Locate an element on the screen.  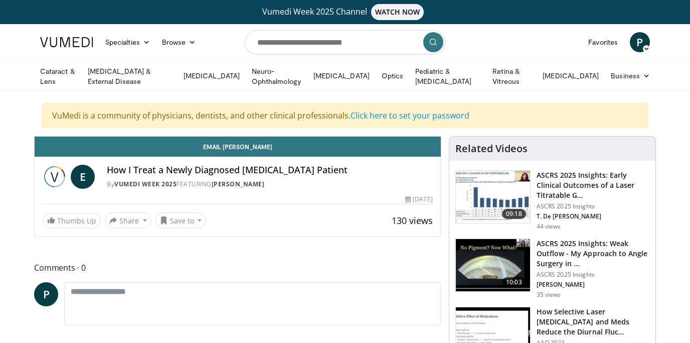
img: VuMedi Logo is located at coordinates (67, 42).